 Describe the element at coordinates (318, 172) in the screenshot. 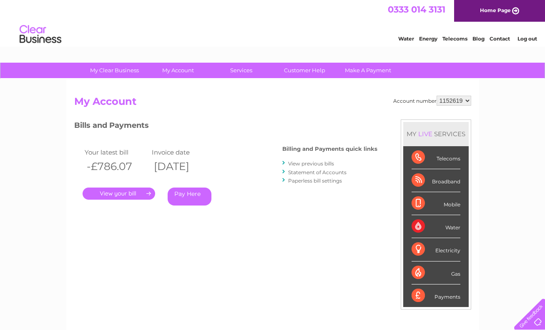

I see `a: Statement of Accounts` at that location.